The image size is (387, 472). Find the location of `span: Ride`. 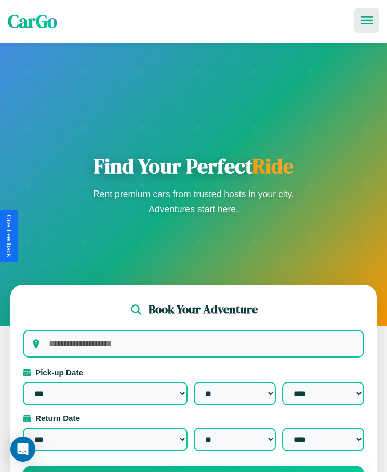

span: Ride is located at coordinates (273, 166).